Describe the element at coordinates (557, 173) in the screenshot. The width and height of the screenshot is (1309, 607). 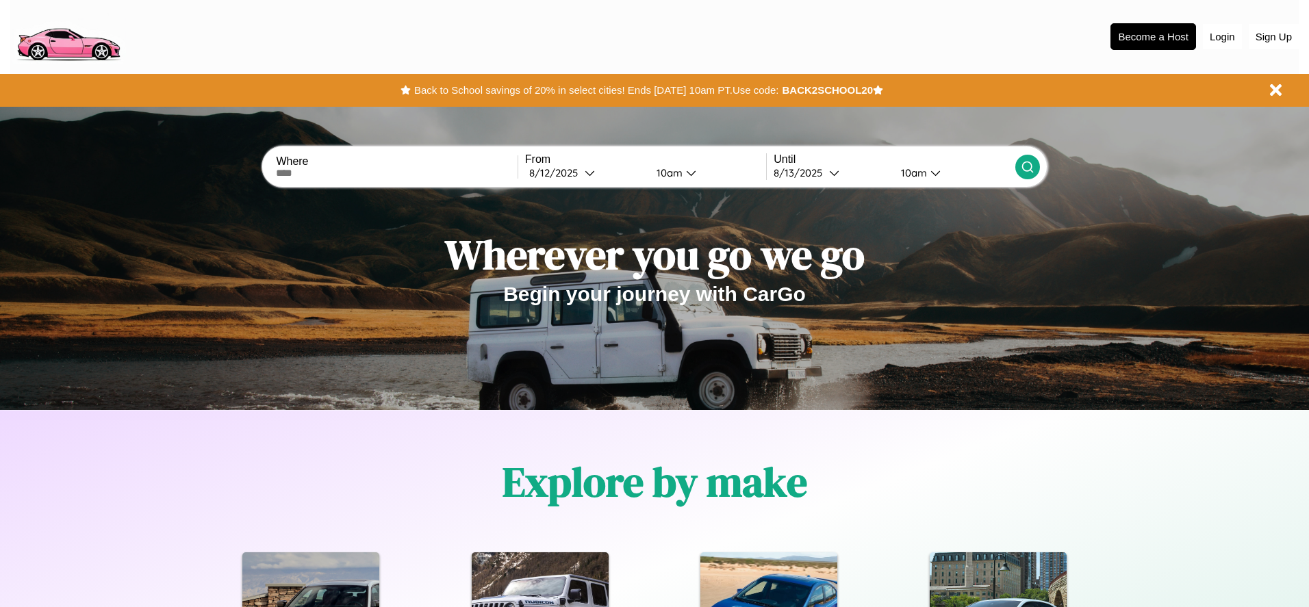
I see `div: 8 / 12 / 2025` at that location.